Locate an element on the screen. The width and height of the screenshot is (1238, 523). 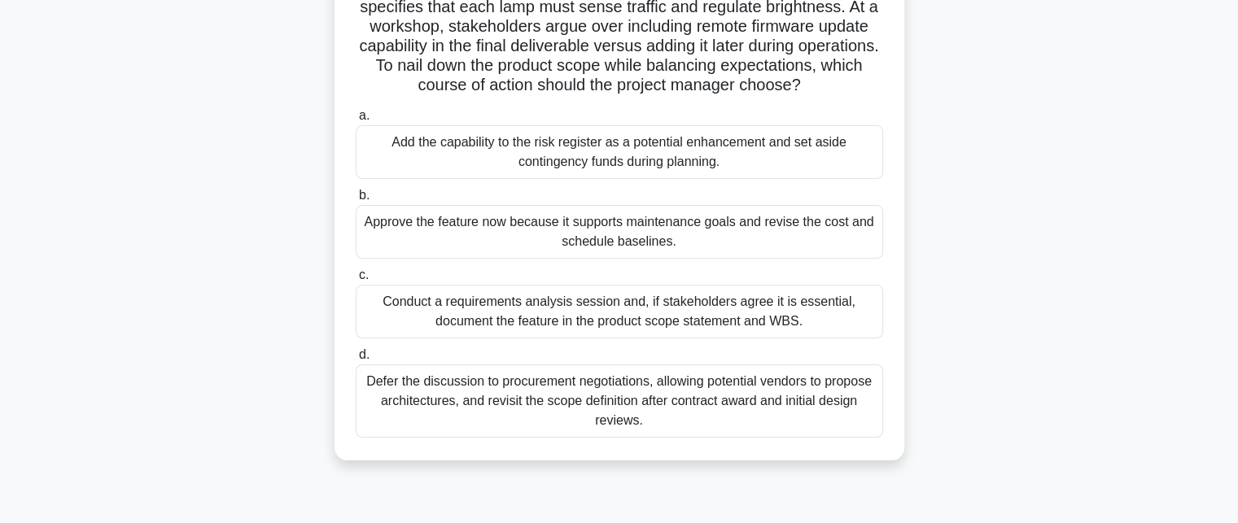
div: Approve the feature now because it supports maintenance goals and revise the cost and schedule ba... is located at coordinates (620, 232).